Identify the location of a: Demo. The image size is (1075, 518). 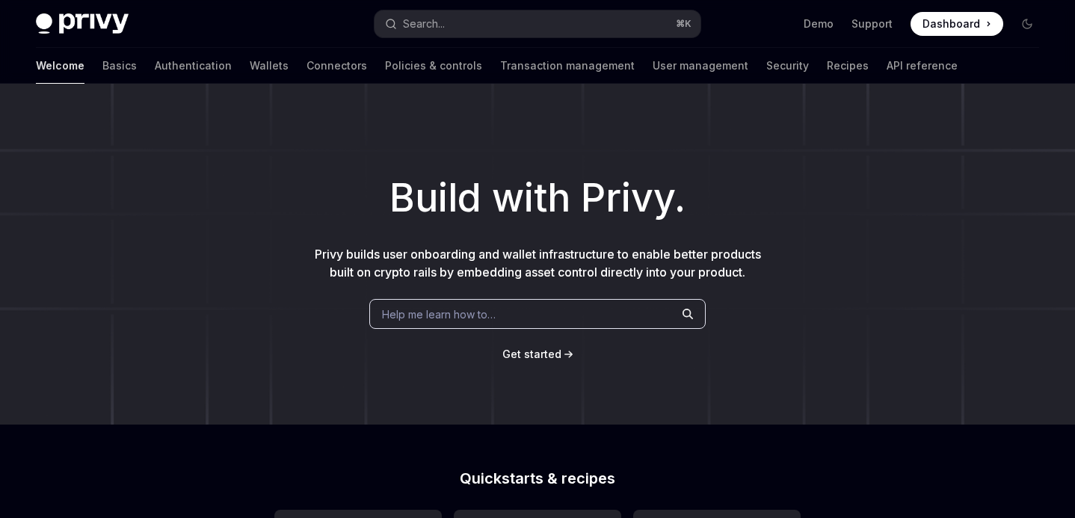
(819, 24).